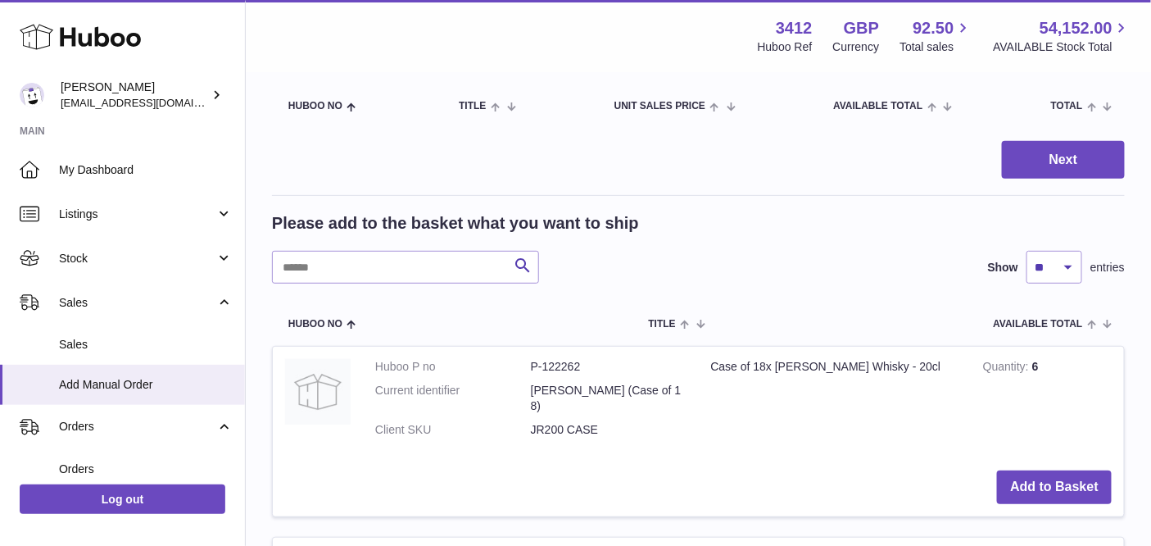 The image size is (1151, 546). What do you see at coordinates (856, 47) in the screenshot?
I see `div: Currency` at bounding box center [856, 47].